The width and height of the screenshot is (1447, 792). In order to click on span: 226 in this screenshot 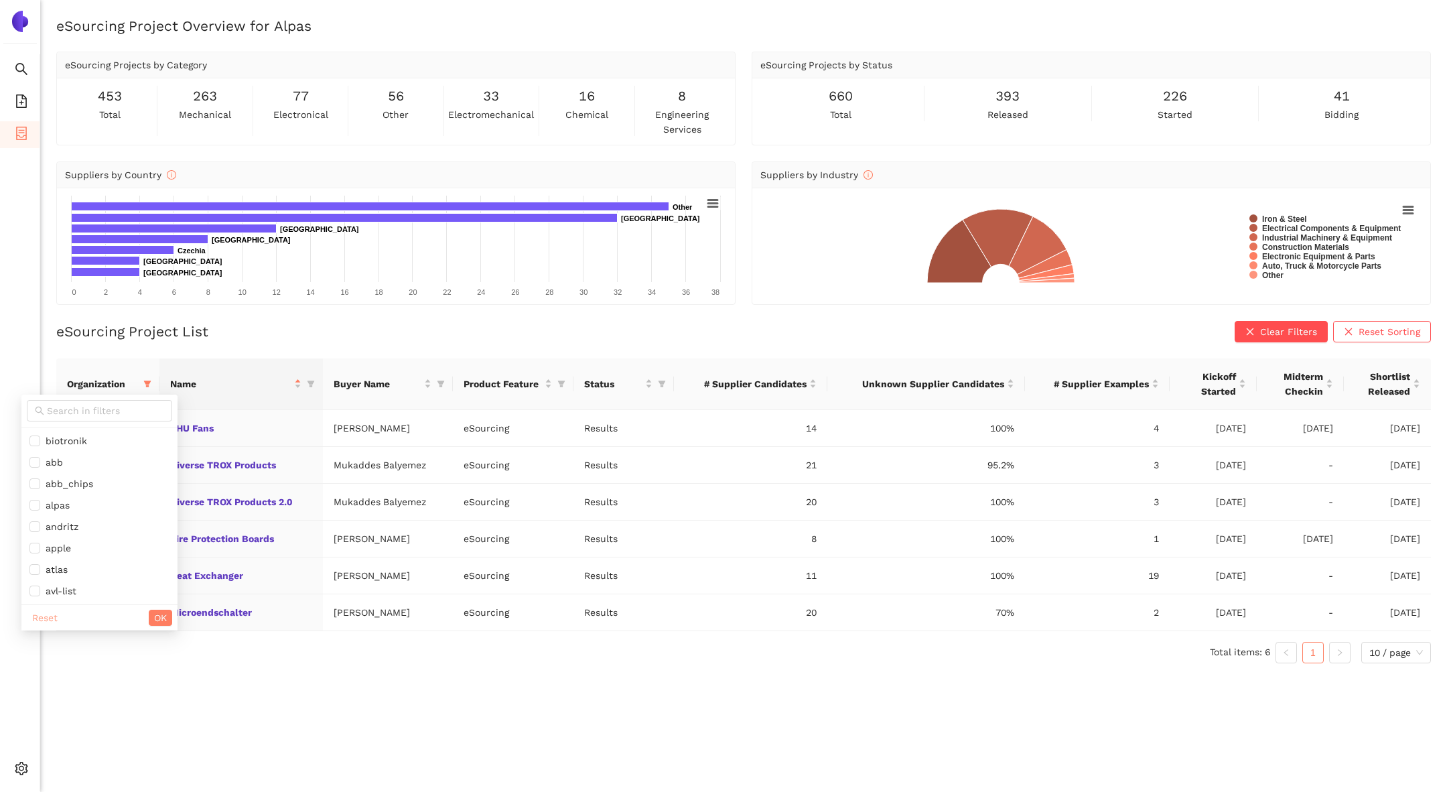, I will do `click(1175, 96)`.